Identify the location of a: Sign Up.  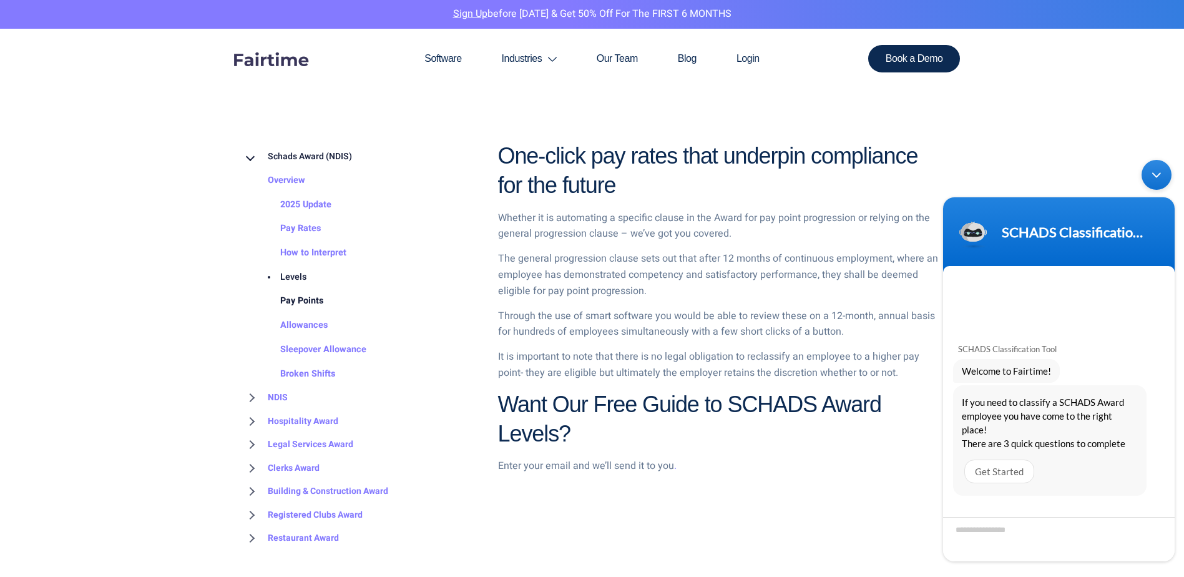
(470, 14).